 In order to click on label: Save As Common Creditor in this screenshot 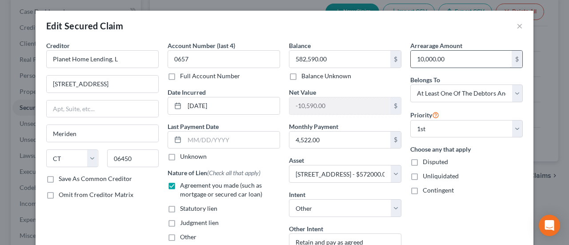, I will do `click(95, 179)`.